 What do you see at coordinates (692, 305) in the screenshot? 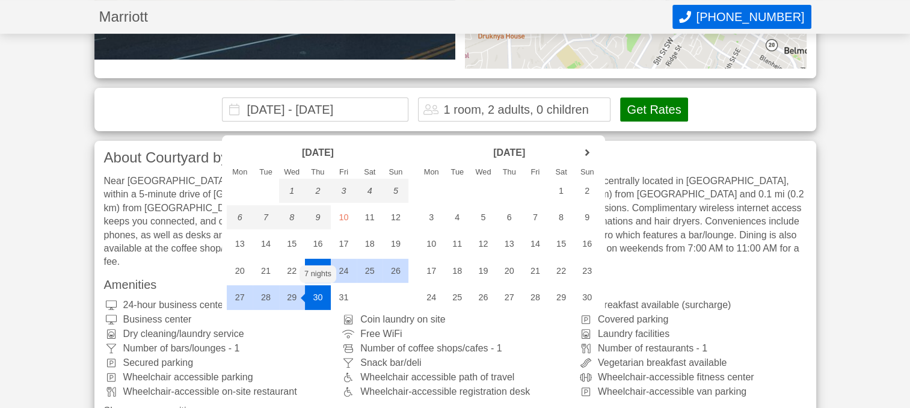
I see `div: Breakfast available (surcharge)` at bounding box center [692, 305].